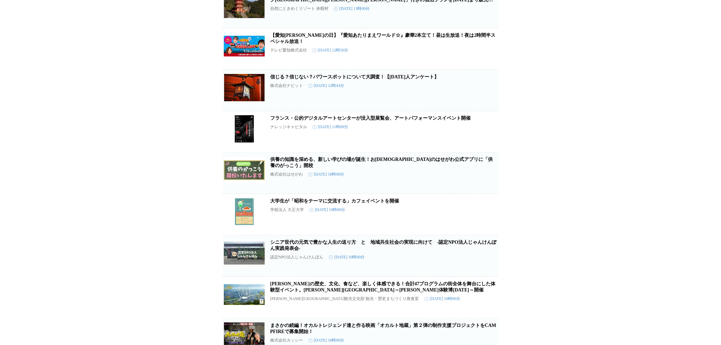  Describe the element at coordinates (287, 86) in the screenshot. I see `p: 株式会社ナビット` at that location.